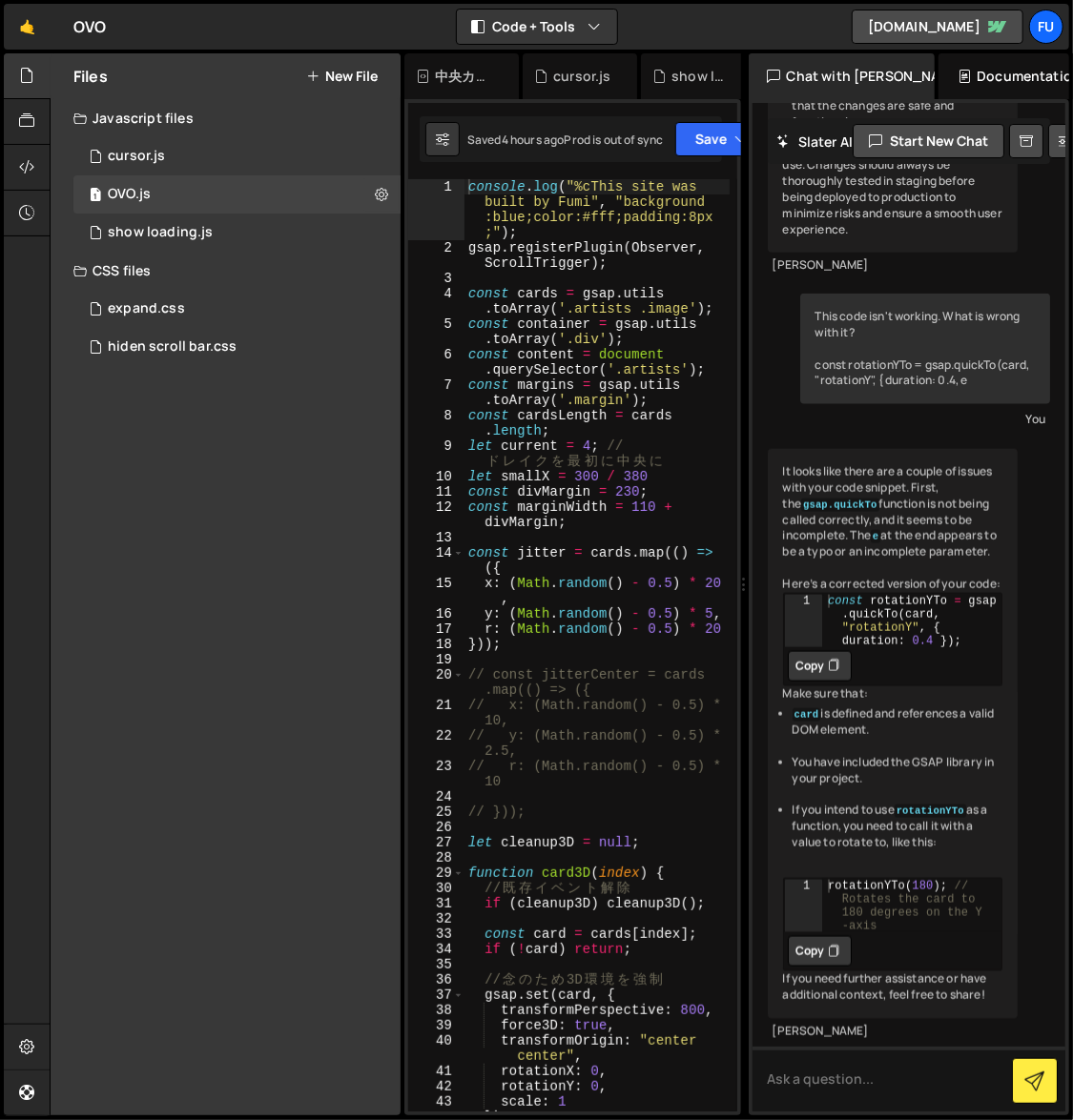  What do you see at coordinates (436, 874) in the screenshot?
I see `div: 29` at bounding box center [436, 874].